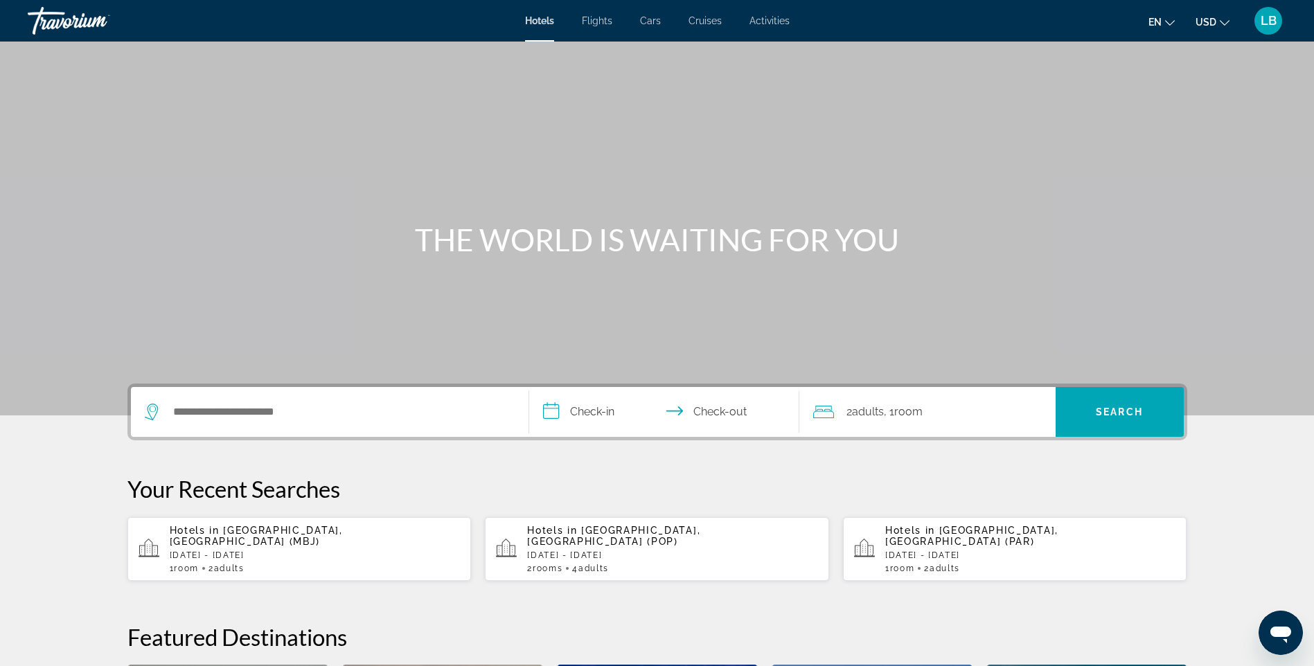 The width and height of the screenshot is (1314, 666). I want to click on span: USD, so click(1206, 22).